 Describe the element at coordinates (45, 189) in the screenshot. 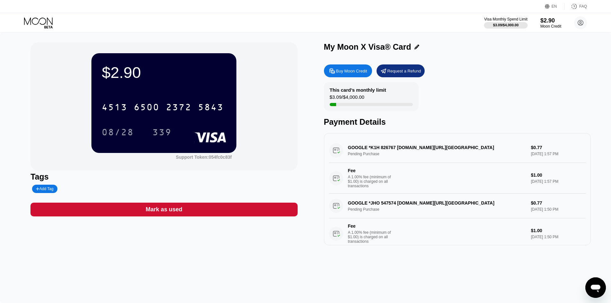

I see `div: Add Tag` at that location.